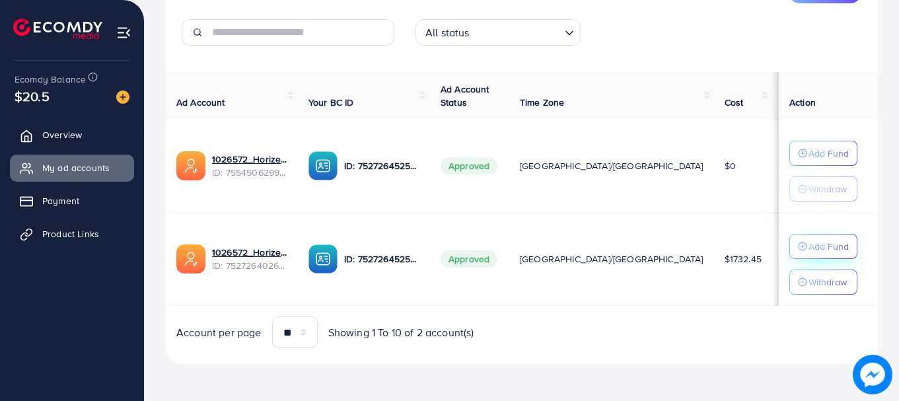 The width and height of the screenshot is (899, 401). What do you see at coordinates (72, 234) in the screenshot?
I see `a: Product Links` at bounding box center [72, 234].